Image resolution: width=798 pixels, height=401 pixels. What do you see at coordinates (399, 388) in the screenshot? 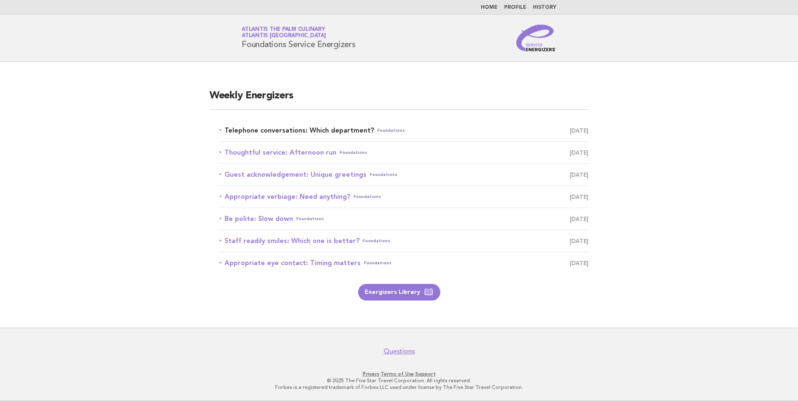
I see `p: Forbes is a registered trademark of Forbes LLC used under license by The Five Star Travel Corpora...` at bounding box center [399, 388].